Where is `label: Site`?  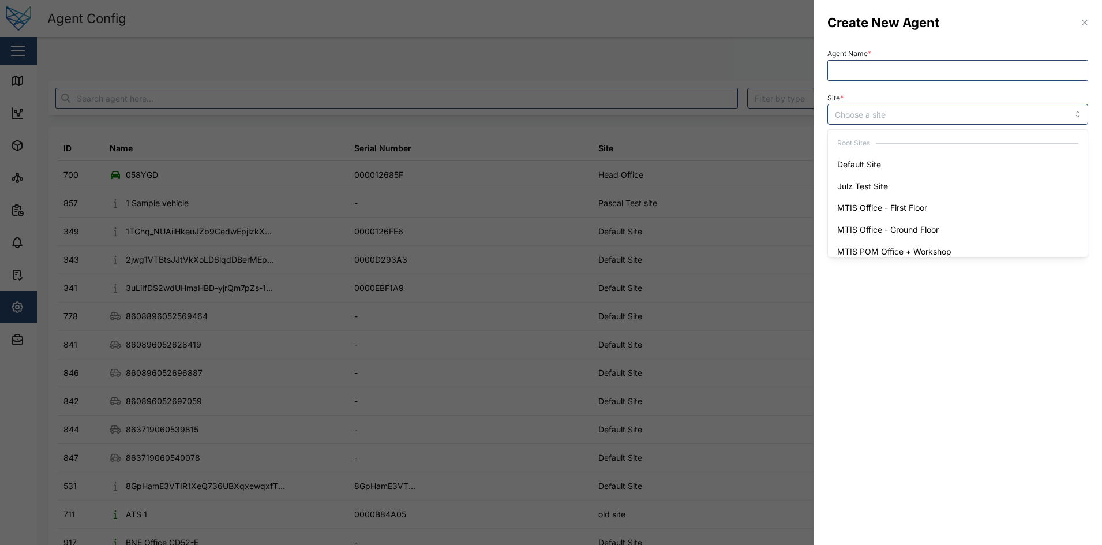
label: Site is located at coordinates (836, 98).